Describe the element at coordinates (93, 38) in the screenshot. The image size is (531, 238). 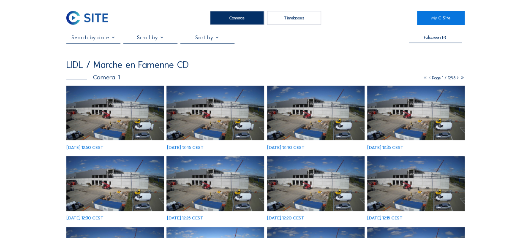
I see `input: Search by date 󰅀` at that location.